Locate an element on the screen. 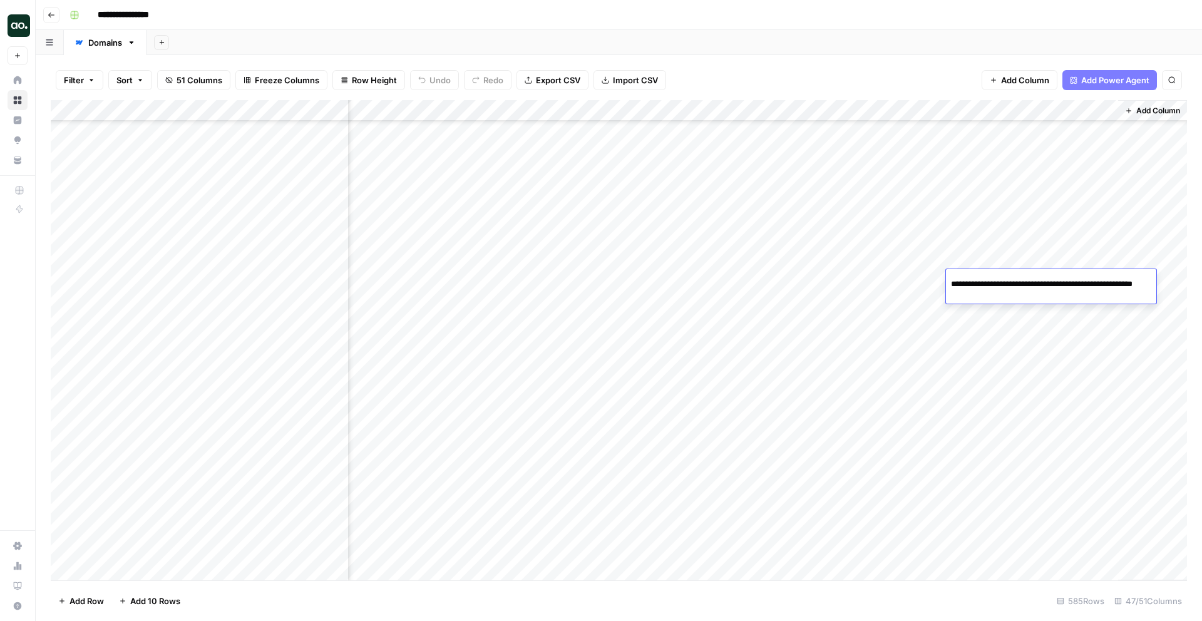 Image resolution: width=1202 pixels, height=621 pixels. div: 47/51 Columns is located at coordinates (1149, 601).